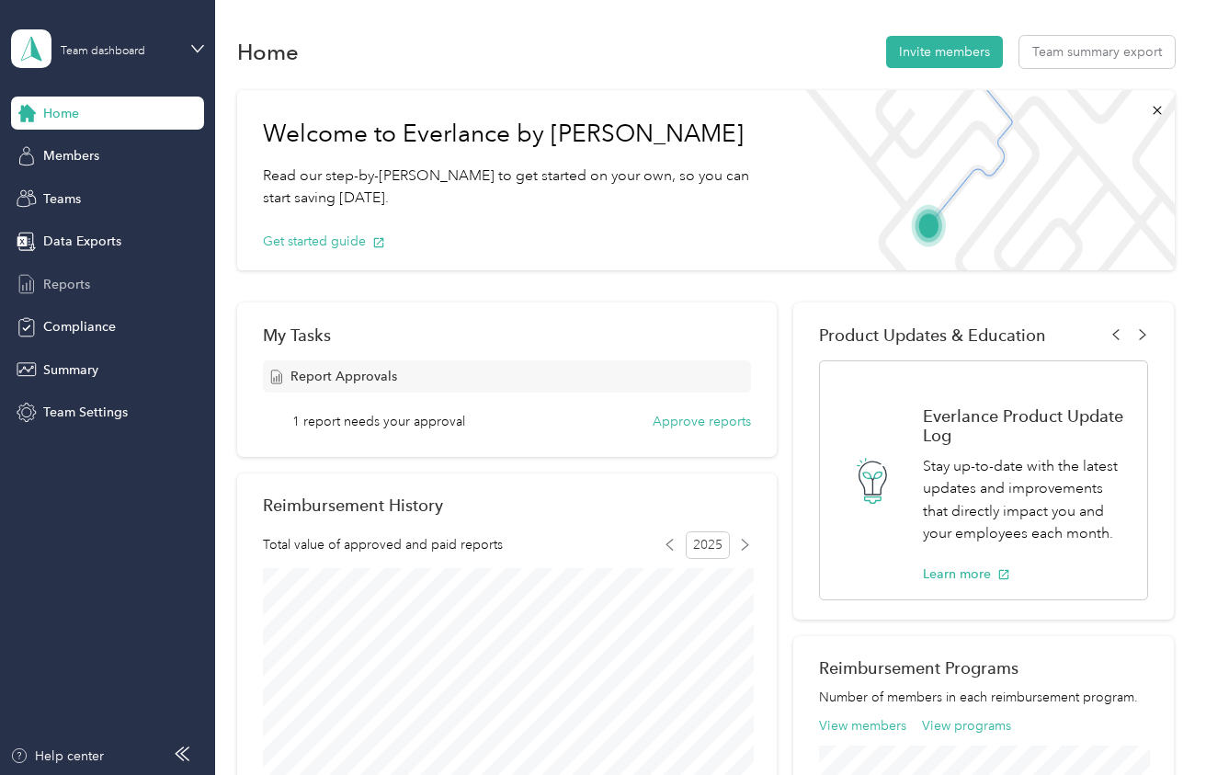  What do you see at coordinates (61, 113) in the screenshot?
I see `span: Home` at bounding box center [61, 113].